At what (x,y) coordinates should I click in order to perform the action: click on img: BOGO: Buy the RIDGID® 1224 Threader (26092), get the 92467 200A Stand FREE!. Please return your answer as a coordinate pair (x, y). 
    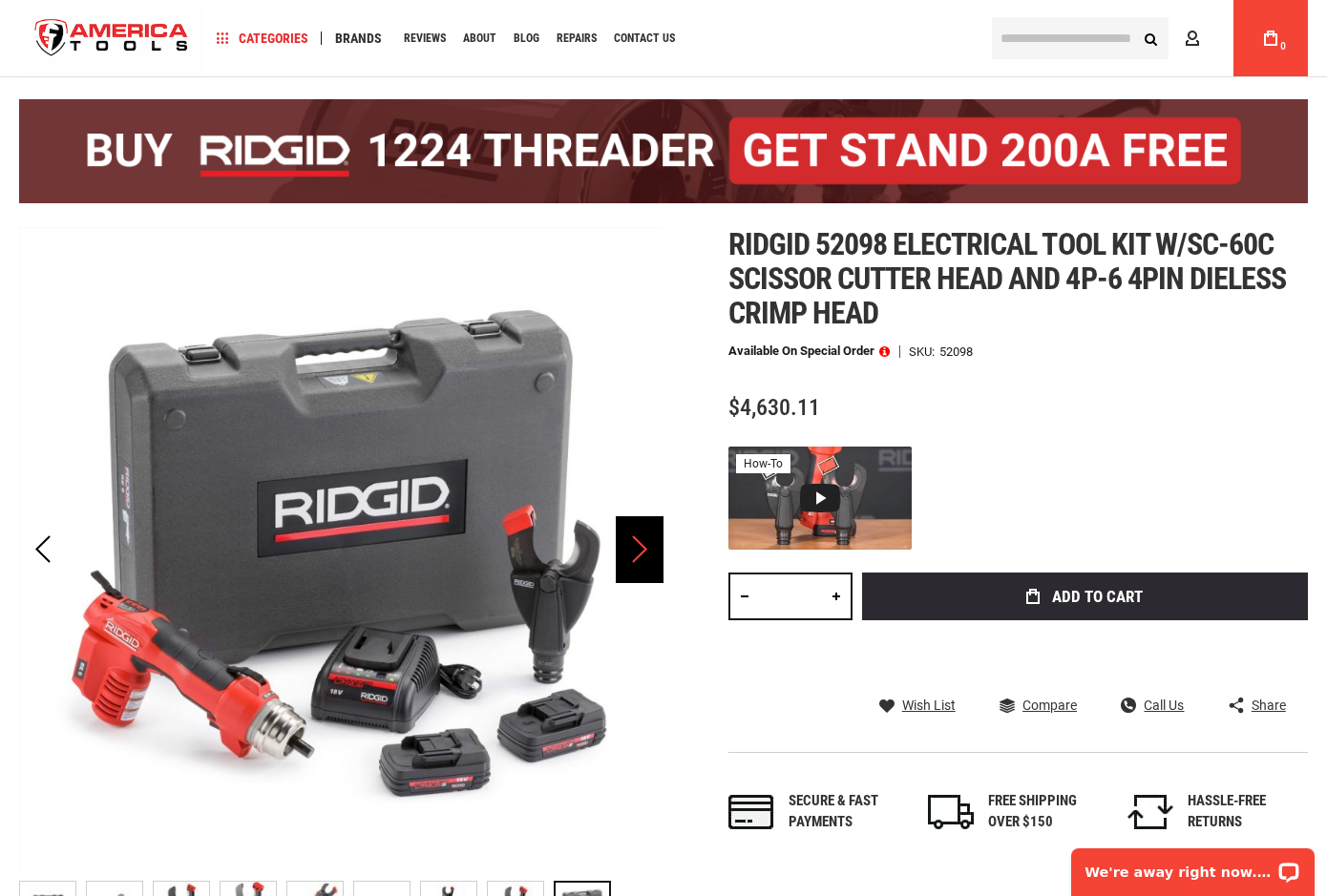
    Looking at the image, I should click on (664, 151).